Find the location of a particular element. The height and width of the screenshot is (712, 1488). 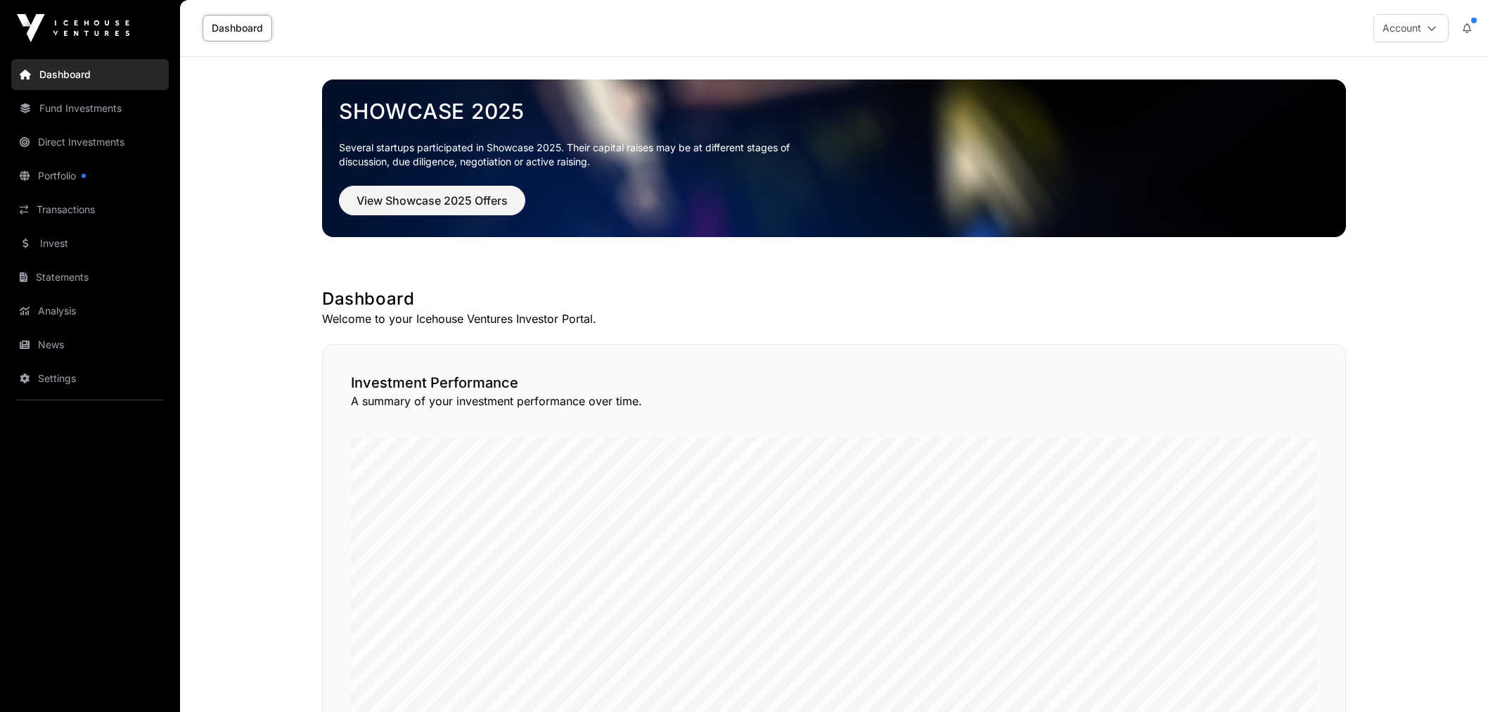

h1: Dashboard is located at coordinates (834, 299).